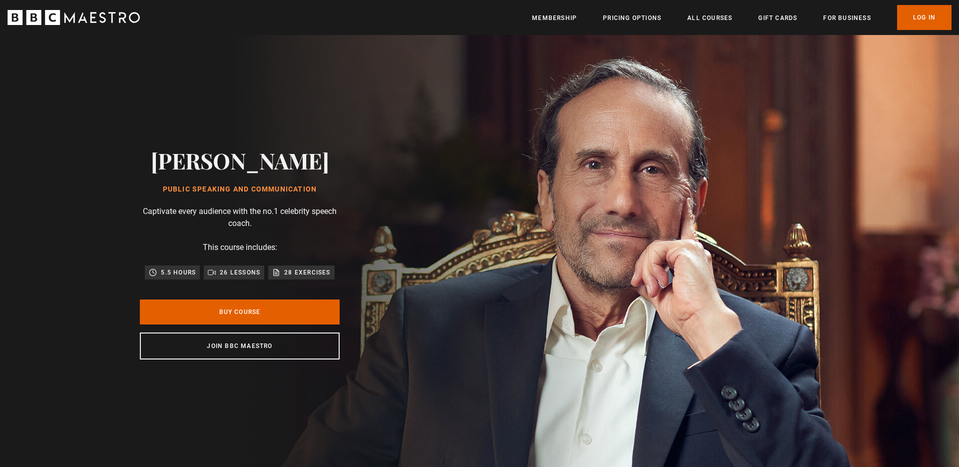 This screenshot has width=959, height=467. I want to click on p: 5.5 hours, so click(178, 272).